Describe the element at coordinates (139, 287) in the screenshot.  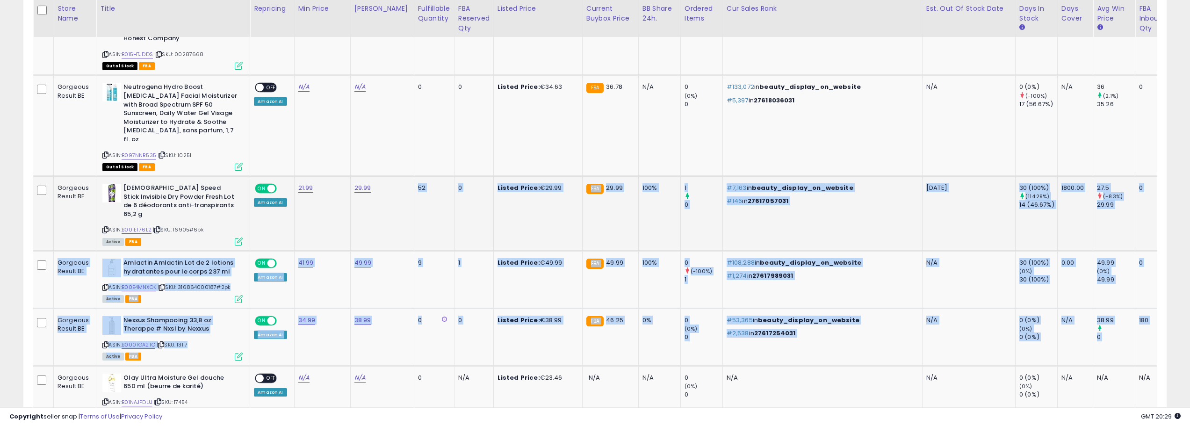
I see `a: B00E4MNXOK` at that location.